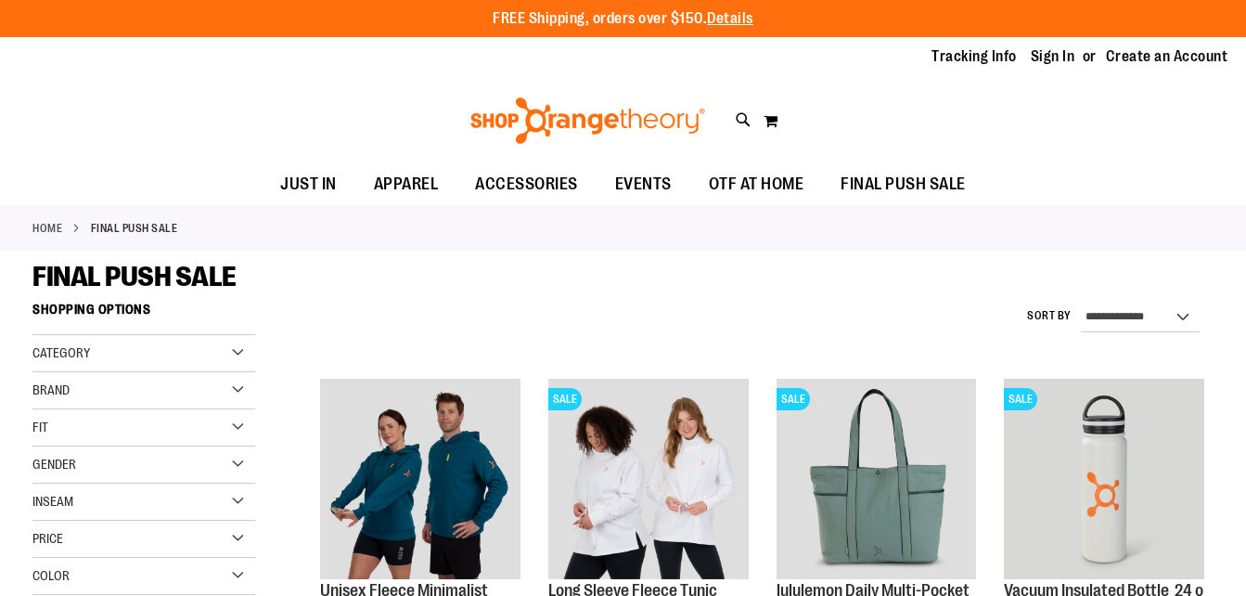 This screenshot has height=596, width=1246. What do you see at coordinates (40, 427) in the screenshot?
I see `span: Fit` at bounding box center [40, 427].